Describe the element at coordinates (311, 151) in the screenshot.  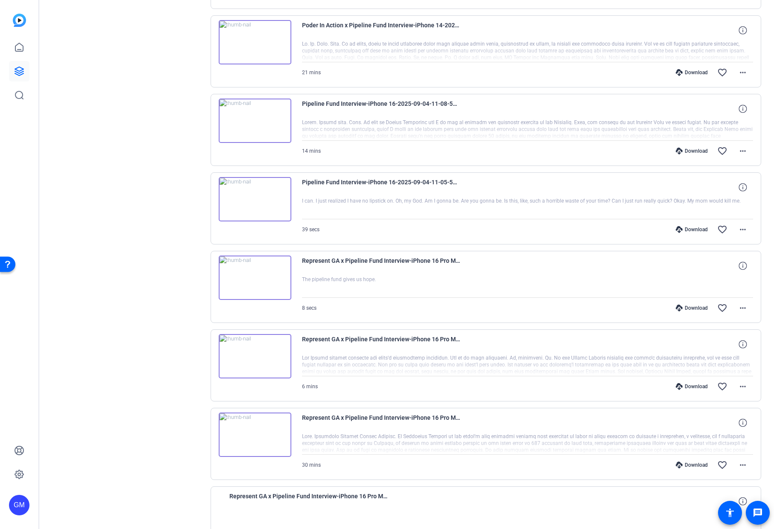
I see `span: 14 mins` at that location.